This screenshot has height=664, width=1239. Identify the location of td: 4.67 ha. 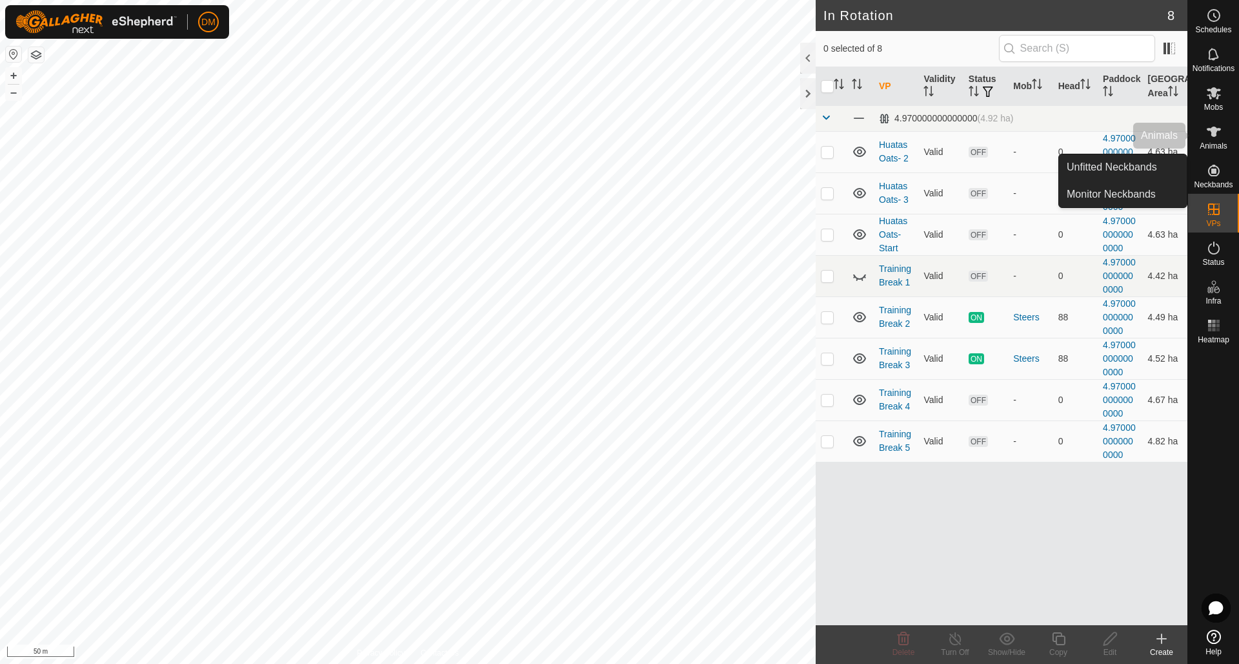
(1165, 400).